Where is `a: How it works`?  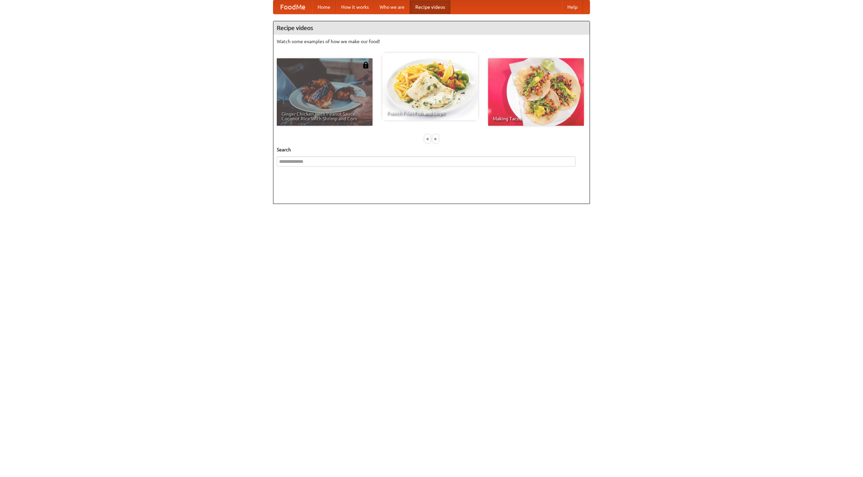 a: How it works is located at coordinates (355, 7).